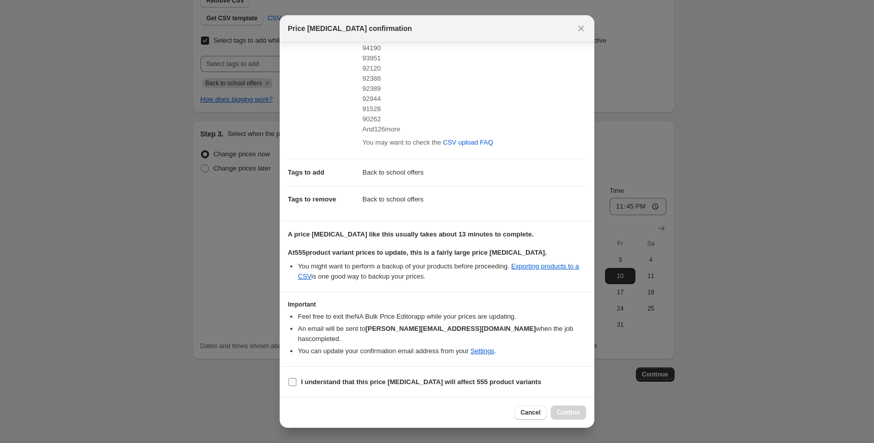 The height and width of the screenshot is (443, 874). Describe the element at coordinates (306, 172) in the screenshot. I see `span: Tags to add` at that location.